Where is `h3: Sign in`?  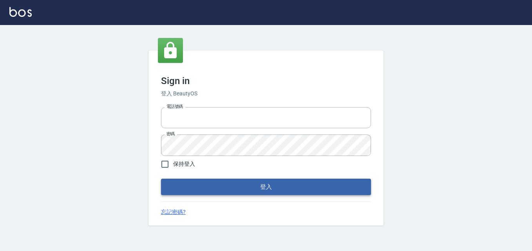
h3: Sign in is located at coordinates (266, 81).